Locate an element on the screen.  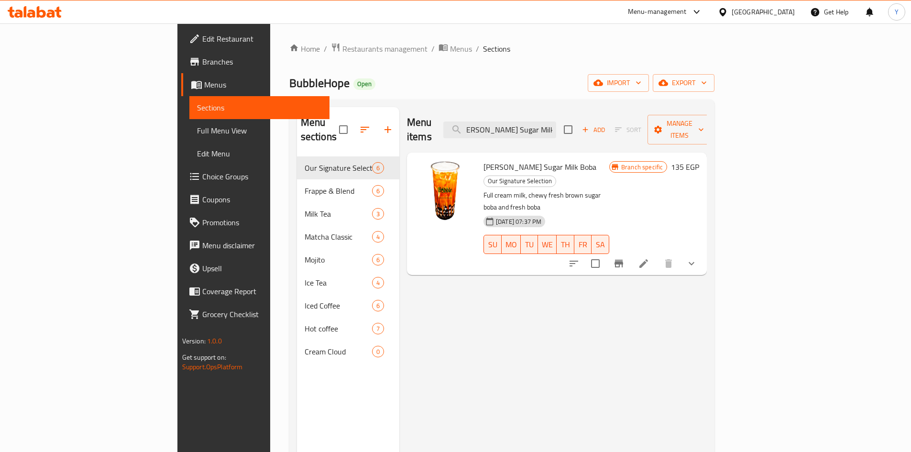
a: Sections is located at coordinates (259, 108).